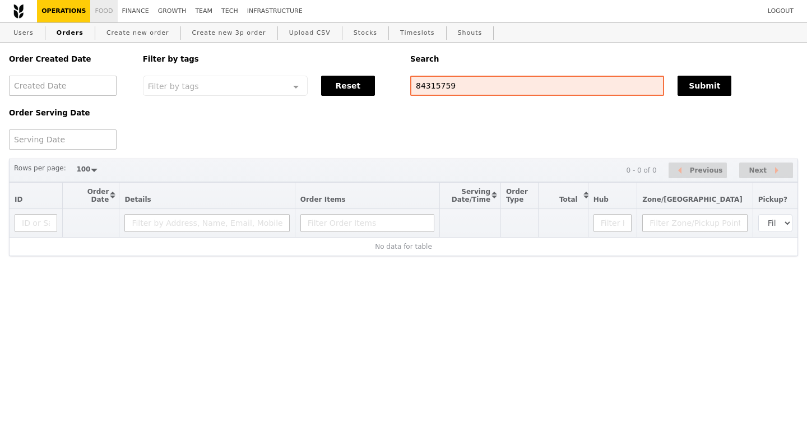 The image size is (807, 436). I want to click on label: Rows per page:, so click(40, 168).